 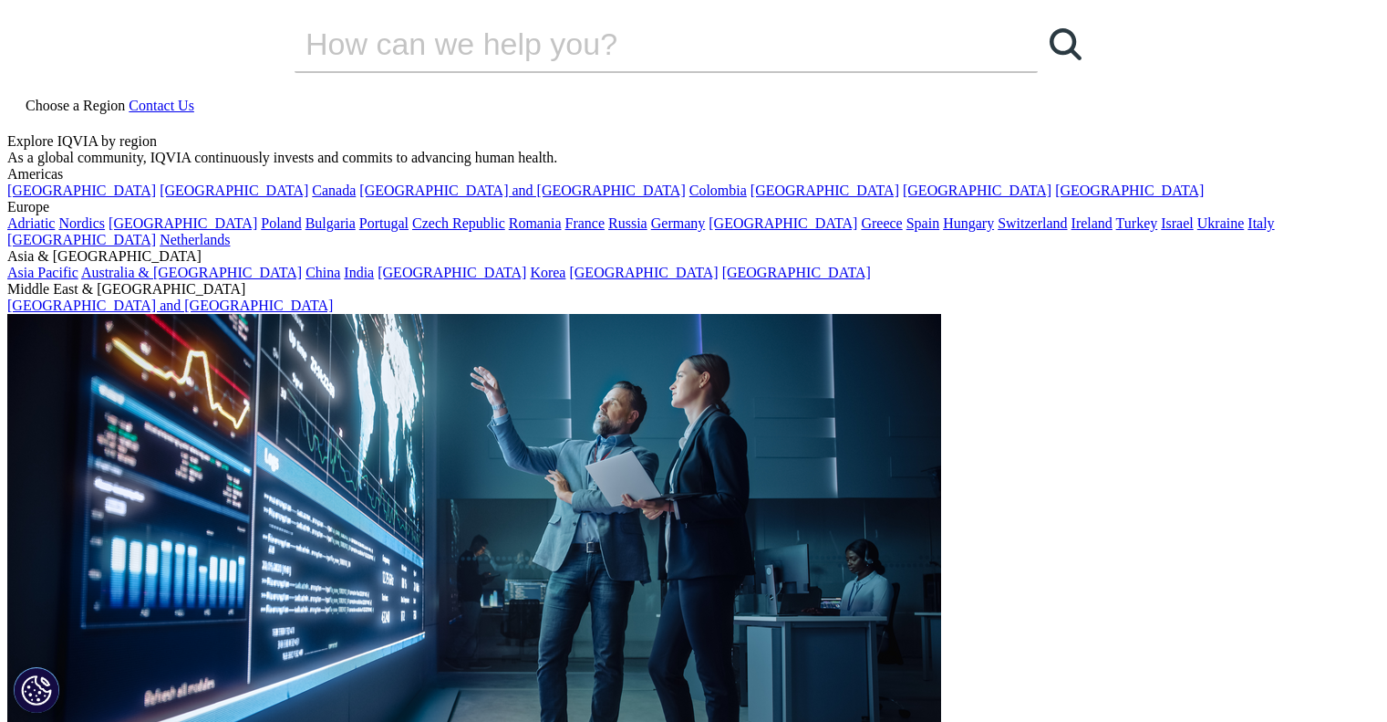 What do you see at coordinates (547, 272) in the screenshot?
I see `a: Korea` at bounding box center [547, 272].